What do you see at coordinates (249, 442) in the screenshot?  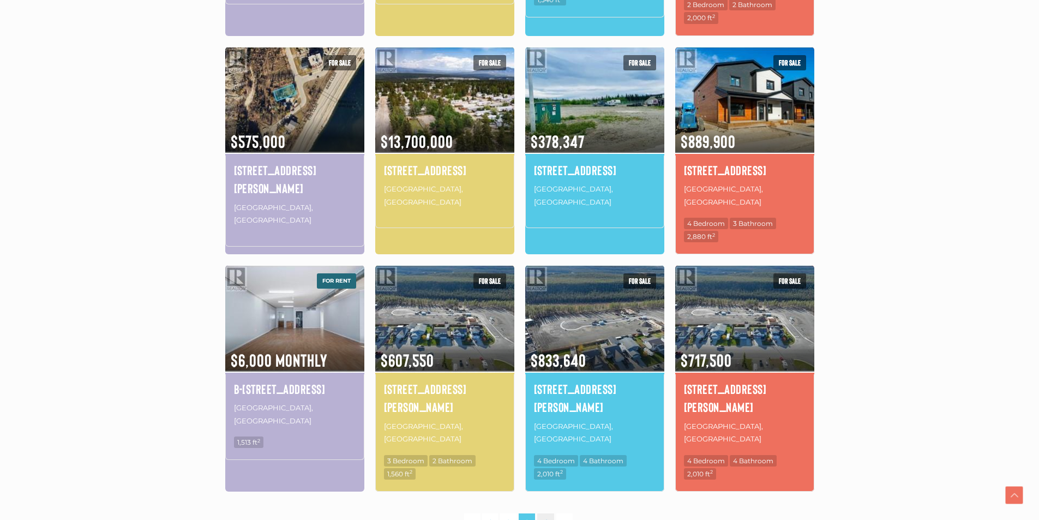 I see `span: 1,513 ft` at bounding box center [249, 442].